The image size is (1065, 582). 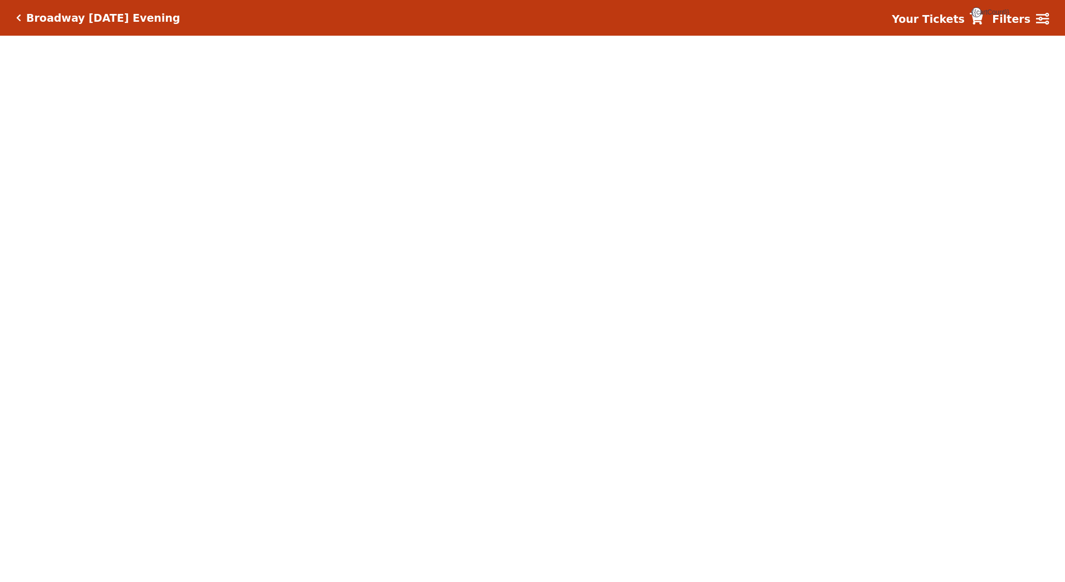 What do you see at coordinates (928, 19) in the screenshot?
I see `strong: Your Tickets` at bounding box center [928, 19].